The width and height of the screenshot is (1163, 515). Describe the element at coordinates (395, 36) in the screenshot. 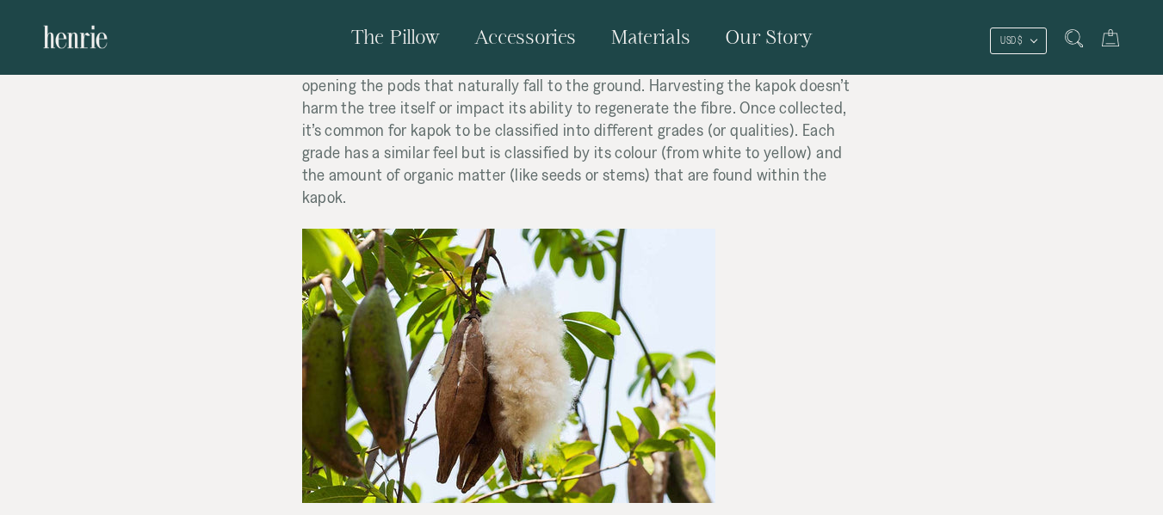

I see `span: The Pillow` at that location.